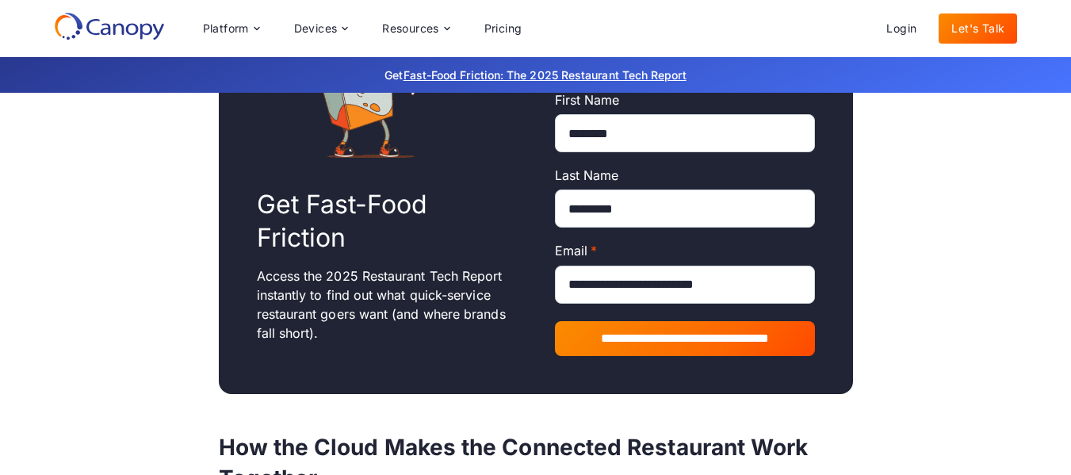 The width and height of the screenshot is (1071, 475). Describe the element at coordinates (571, 250) in the screenshot. I see `span: Email` at that location.